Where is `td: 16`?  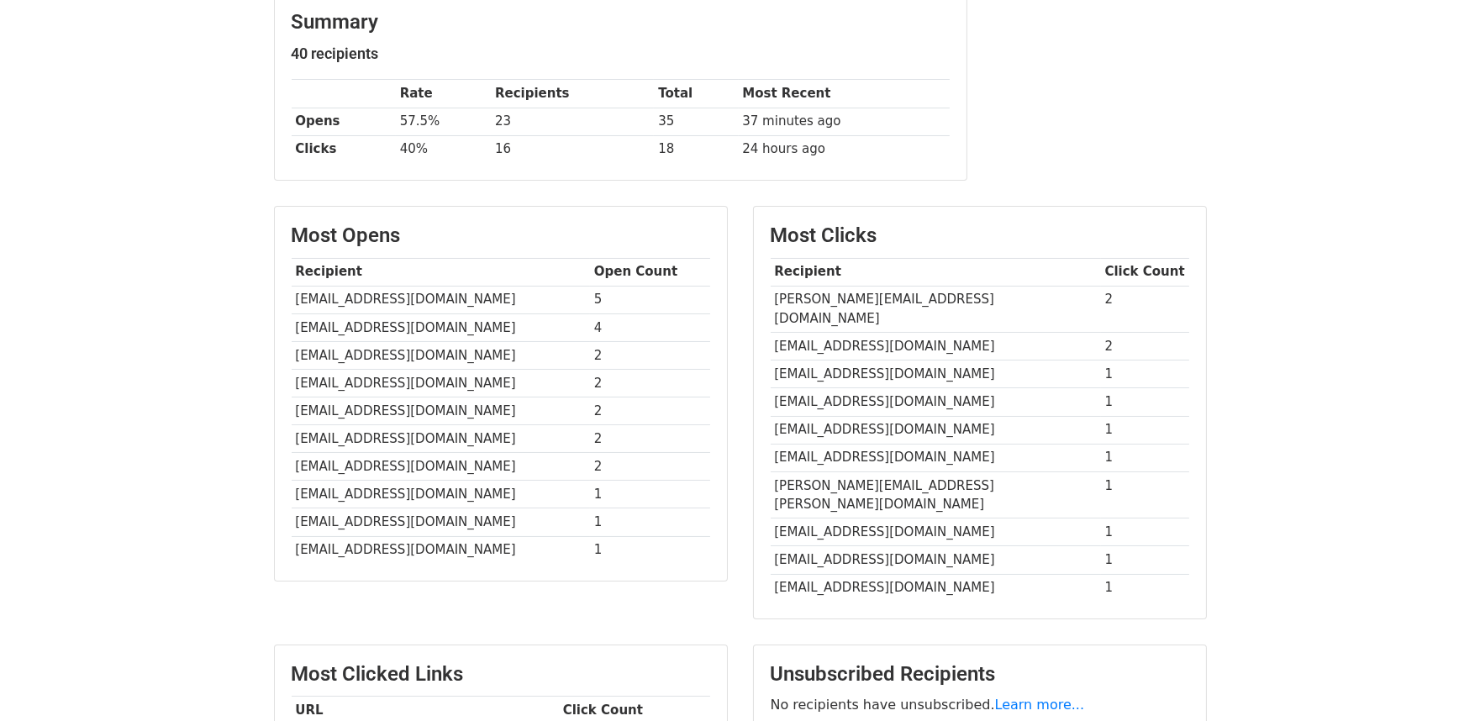
td: 16 is located at coordinates (572, 149).